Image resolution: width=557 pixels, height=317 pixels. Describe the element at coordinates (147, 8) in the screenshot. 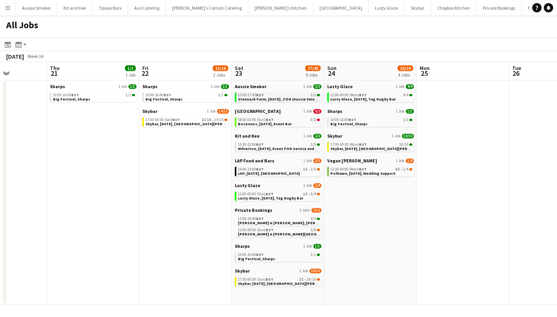

I see `button: Avo Catering` at that location.